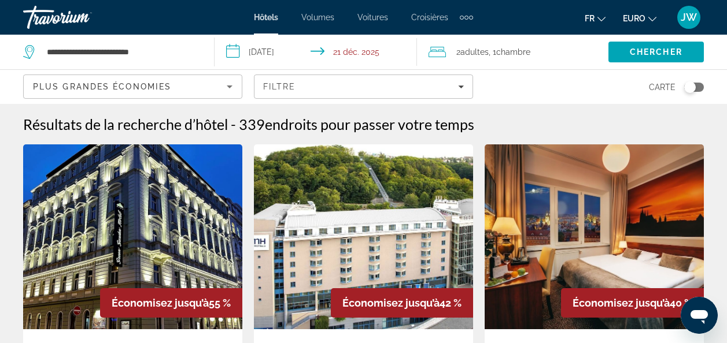 This screenshot has width=727, height=343. What do you see at coordinates (372, 17) in the screenshot?
I see `a: Voitures` at bounding box center [372, 17].